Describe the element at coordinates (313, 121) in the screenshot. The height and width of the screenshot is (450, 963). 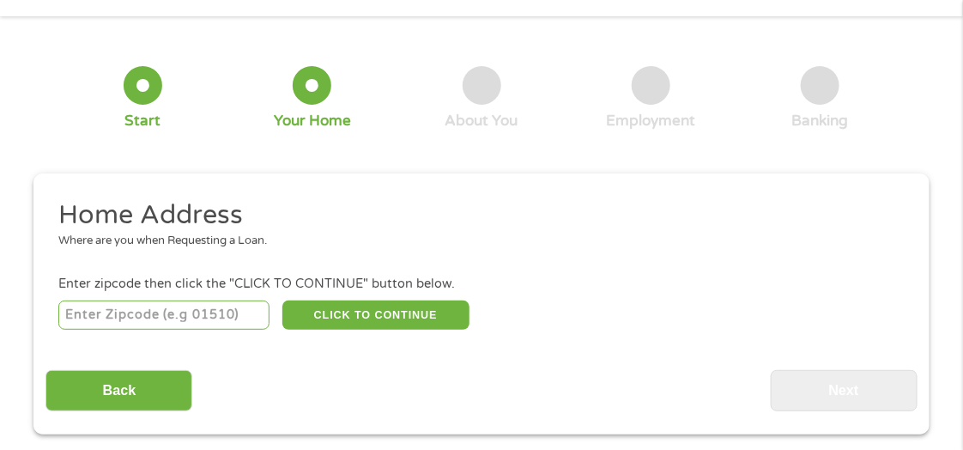
I see `div: Your Home` at that location.